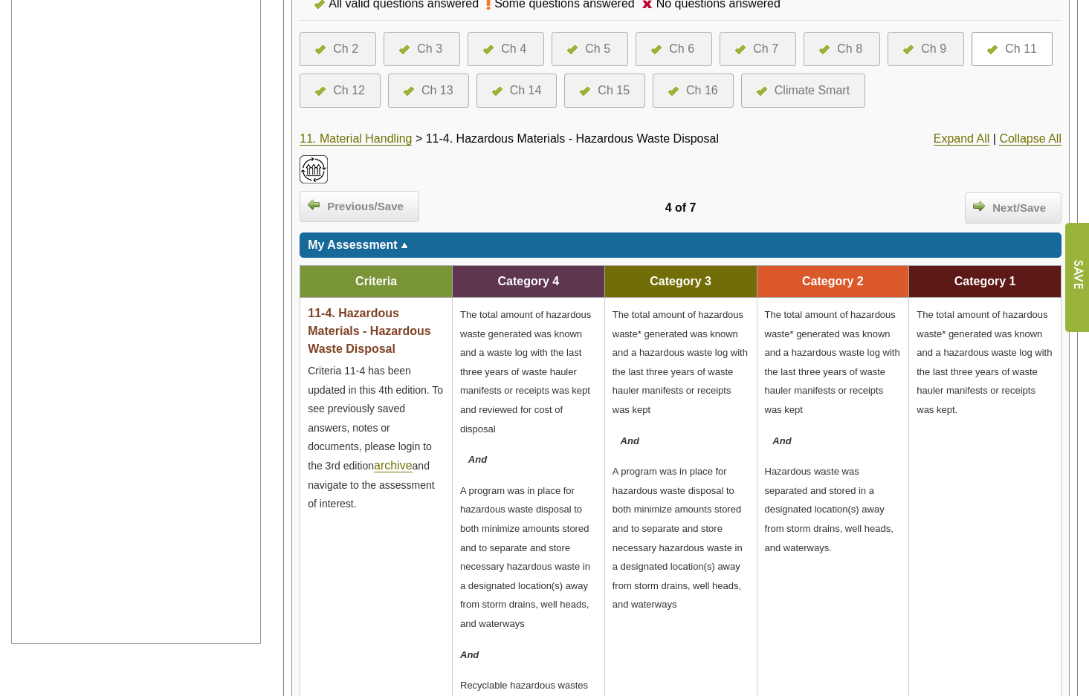 The width and height of the screenshot is (1089, 696). What do you see at coordinates (681, 49) in the screenshot?
I see `div: Ch 6` at bounding box center [681, 49].